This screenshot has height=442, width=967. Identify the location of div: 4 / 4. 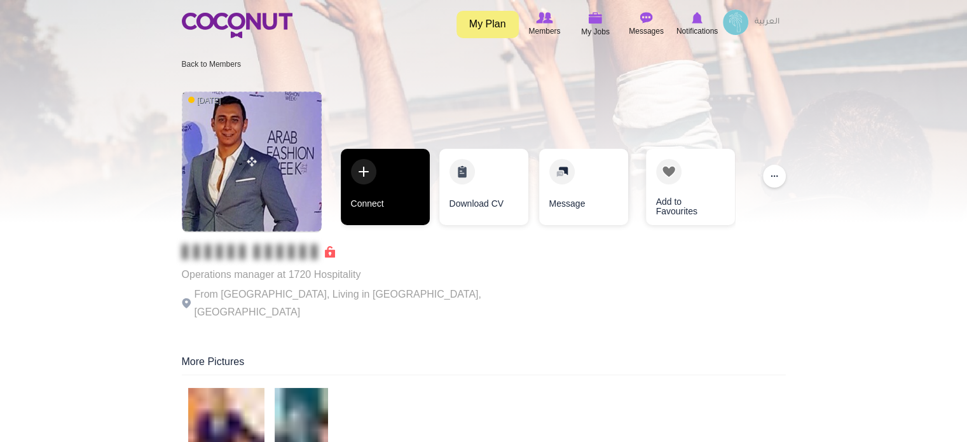
(681, 190).